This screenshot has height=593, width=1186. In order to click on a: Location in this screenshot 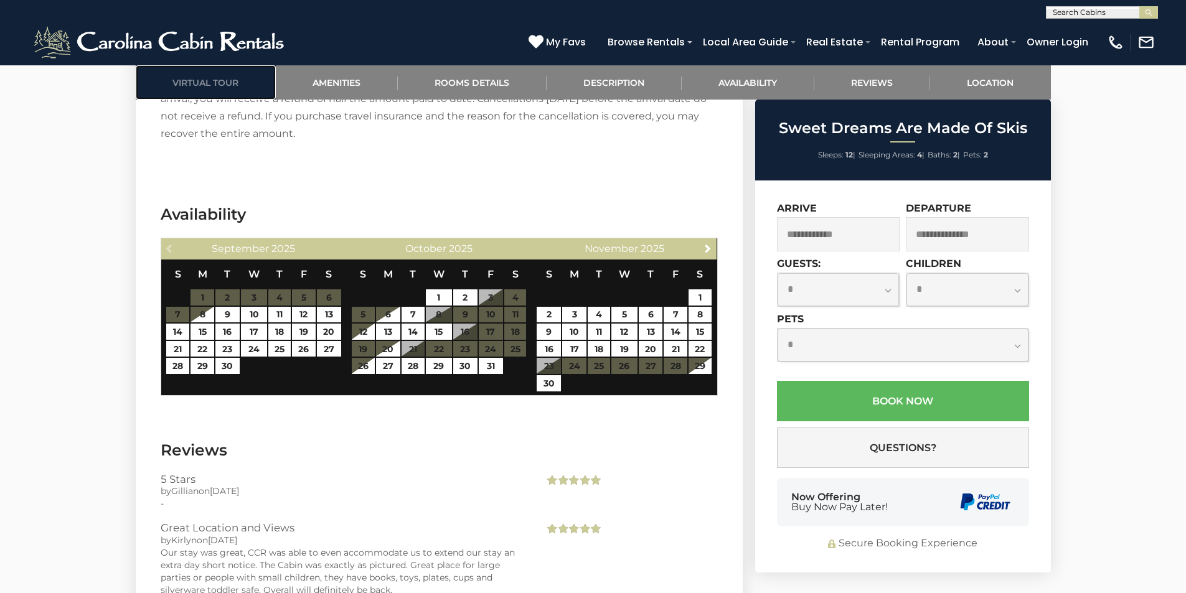, I will do `click(990, 82)`.